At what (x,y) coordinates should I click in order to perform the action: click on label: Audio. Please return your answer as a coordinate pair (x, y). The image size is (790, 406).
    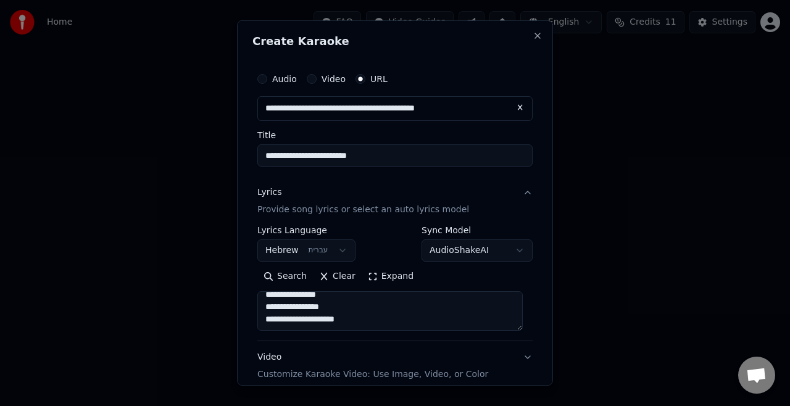
    Looking at the image, I should click on (284, 79).